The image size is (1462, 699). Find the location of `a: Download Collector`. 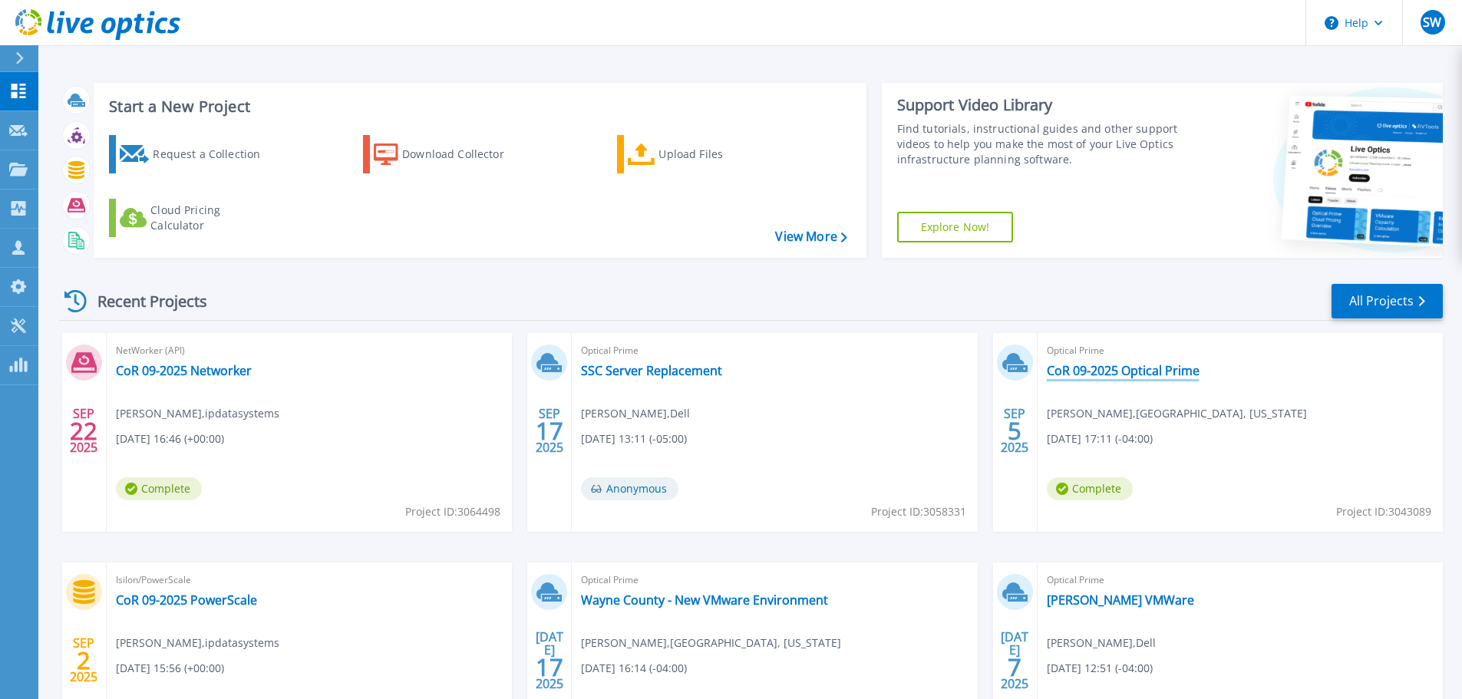

a: Download Collector is located at coordinates (448, 154).